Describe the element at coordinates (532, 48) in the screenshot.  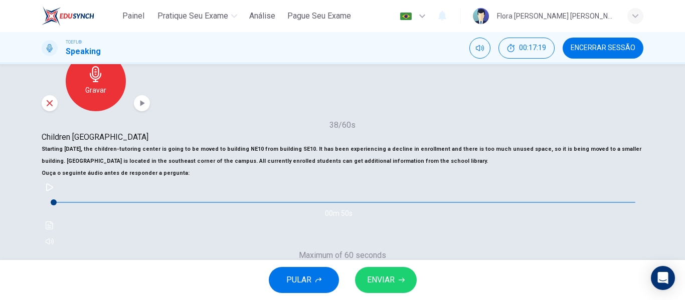
I see `span: 00:17:19` at that location.